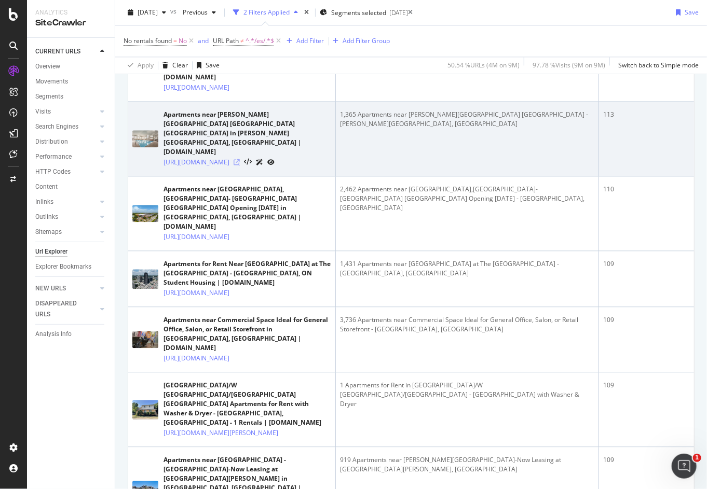 The image size is (707, 489). Describe the element at coordinates (50, 289) in the screenshot. I see `div: NEW URLS` at that location.